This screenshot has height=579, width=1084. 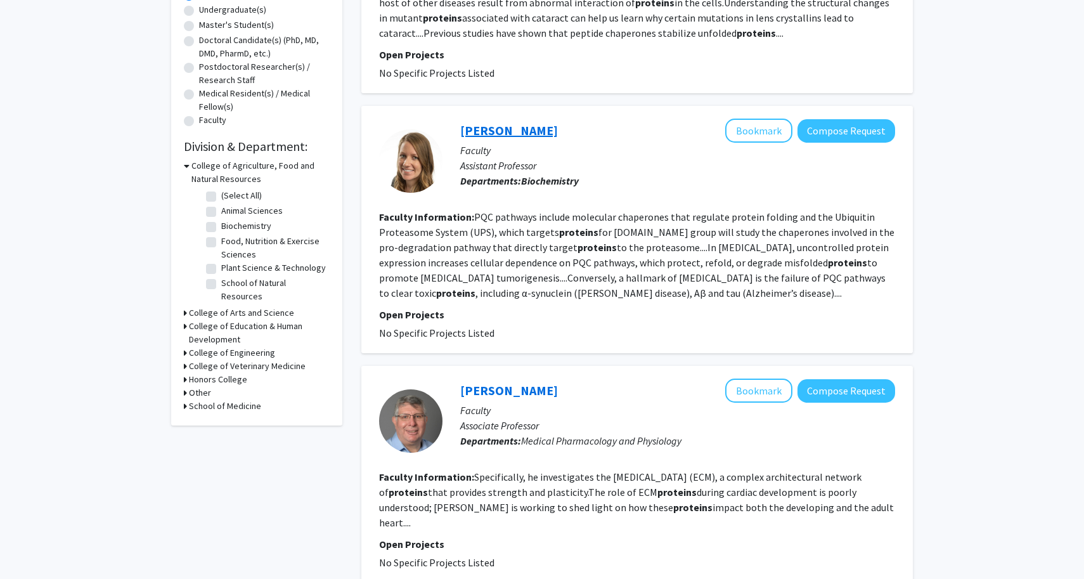 What do you see at coordinates (257, 146) in the screenshot?
I see `h2: Division & Department:` at bounding box center [257, 146].